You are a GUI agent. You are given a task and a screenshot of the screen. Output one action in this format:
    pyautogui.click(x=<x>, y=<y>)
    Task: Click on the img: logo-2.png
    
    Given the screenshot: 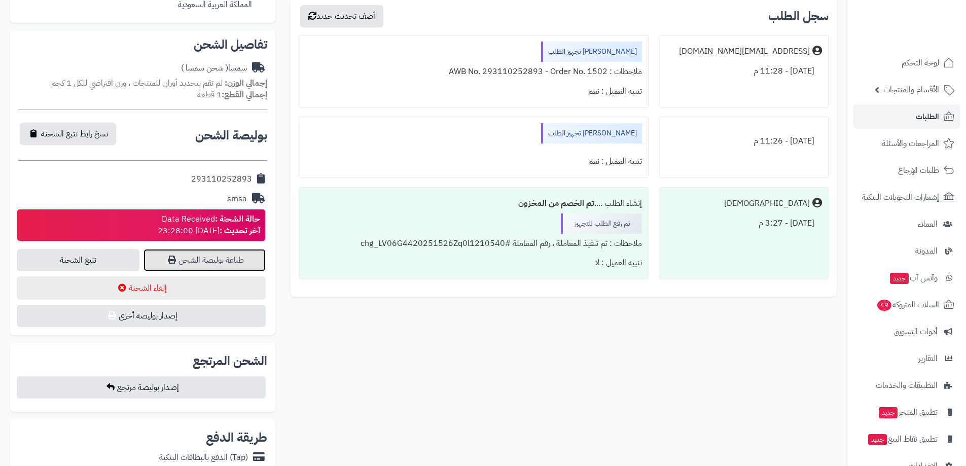 What is the action you would take?
    pyautogui.click(x=926, y=38)
    